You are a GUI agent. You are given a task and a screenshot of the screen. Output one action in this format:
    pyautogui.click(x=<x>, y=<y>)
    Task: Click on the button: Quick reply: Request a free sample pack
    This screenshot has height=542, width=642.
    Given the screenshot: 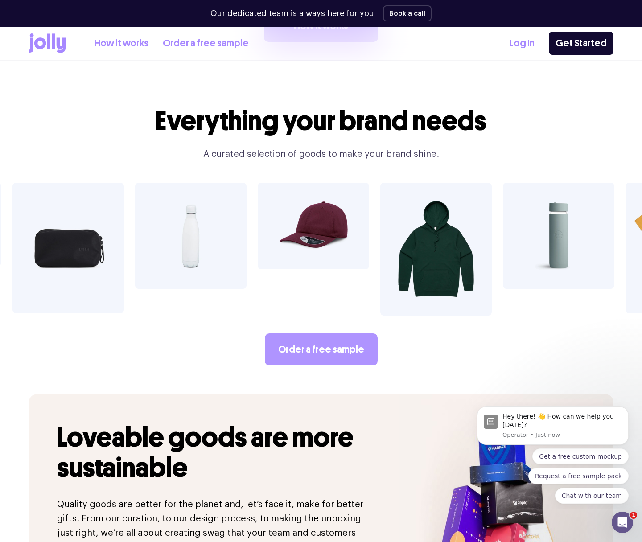 What is the action you would take?
    pyautogui.click(x=115, y=78)
    